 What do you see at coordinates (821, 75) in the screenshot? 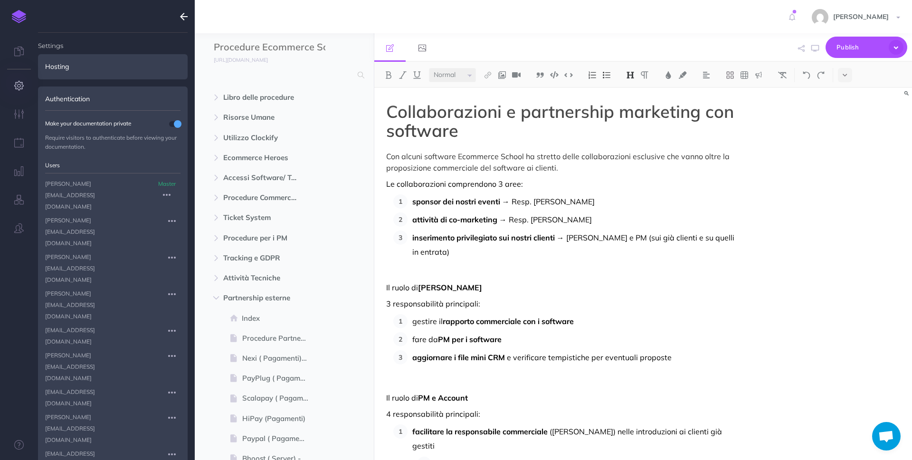
I see `img: Redo` at bounding box center [821, 75].